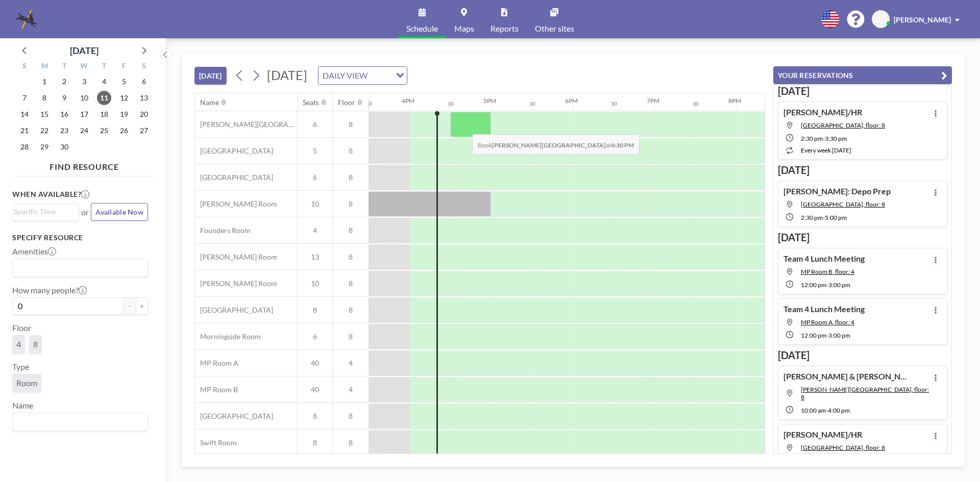  What do you see at coordinates (44, 114) in the screenshot?
I see `span: Monday, September 15, 2025` at bounding box center [44, 114].